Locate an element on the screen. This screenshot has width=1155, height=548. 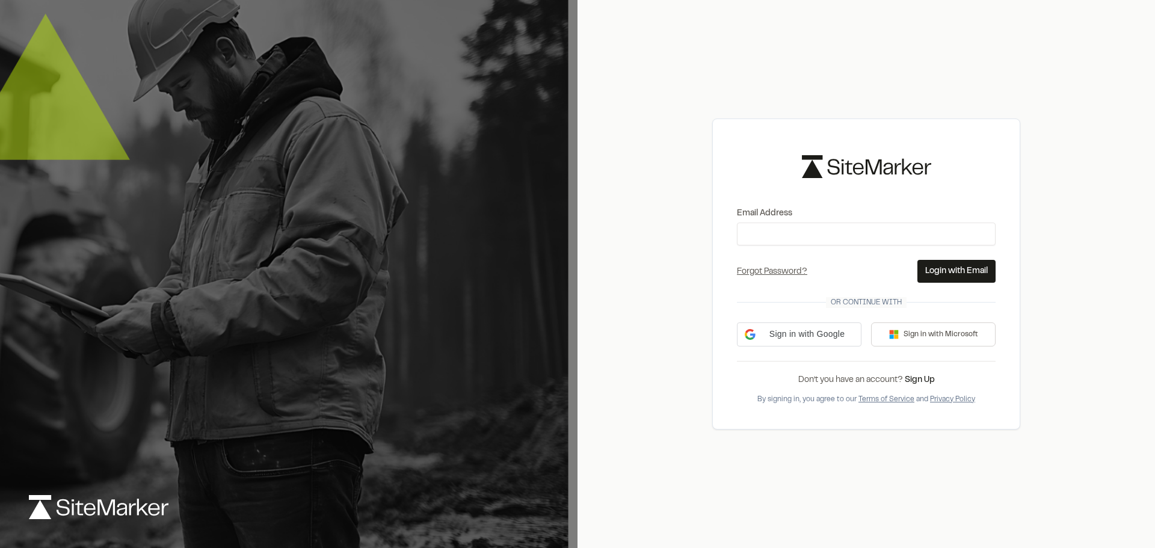
a: Sign Up is located at coordinates (920, 380).